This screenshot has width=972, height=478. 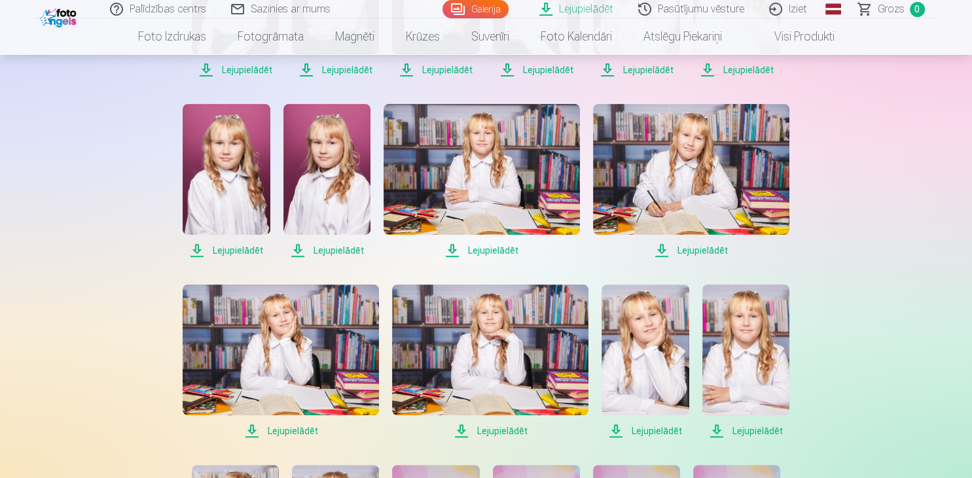 I want to click on a: Atslēgu piekariņi, so click(x=683, y=37).